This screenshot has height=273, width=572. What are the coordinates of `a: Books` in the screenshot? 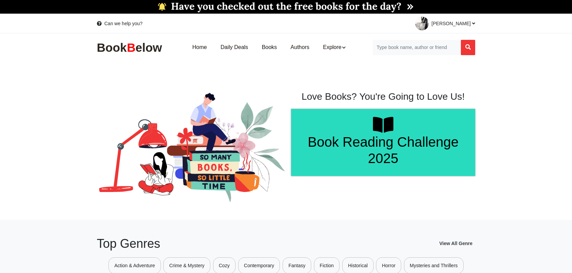 It's located at (269, 47).